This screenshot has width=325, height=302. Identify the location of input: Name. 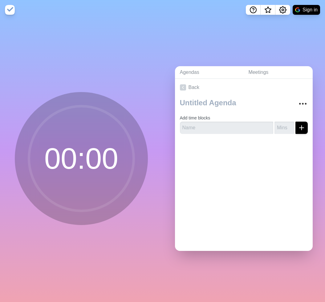
(227, 128).